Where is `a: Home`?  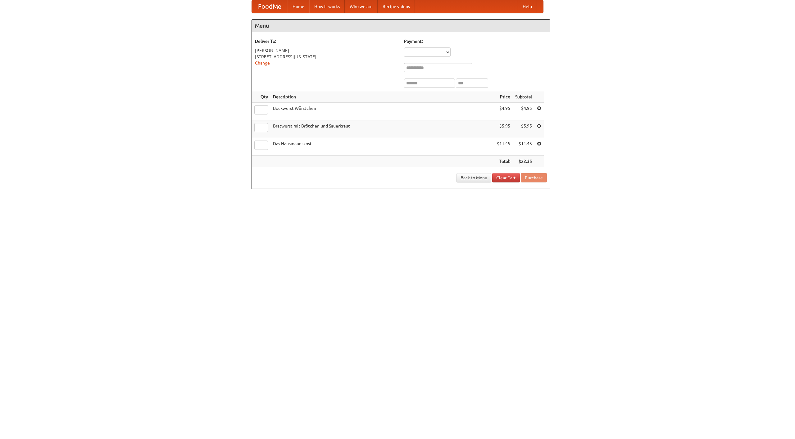 a: Home is located at coordinates (298, 7).